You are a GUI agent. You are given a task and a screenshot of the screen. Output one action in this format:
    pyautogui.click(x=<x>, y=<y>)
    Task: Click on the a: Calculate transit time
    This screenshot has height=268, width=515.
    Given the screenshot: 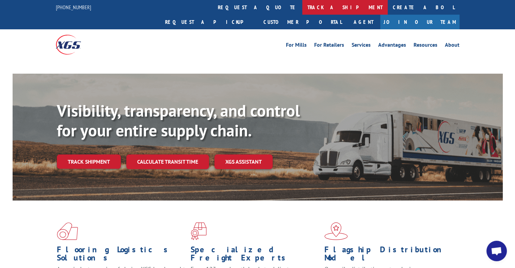 What is the action you would take?
    pyautogui.click(x=168, y=161)
    